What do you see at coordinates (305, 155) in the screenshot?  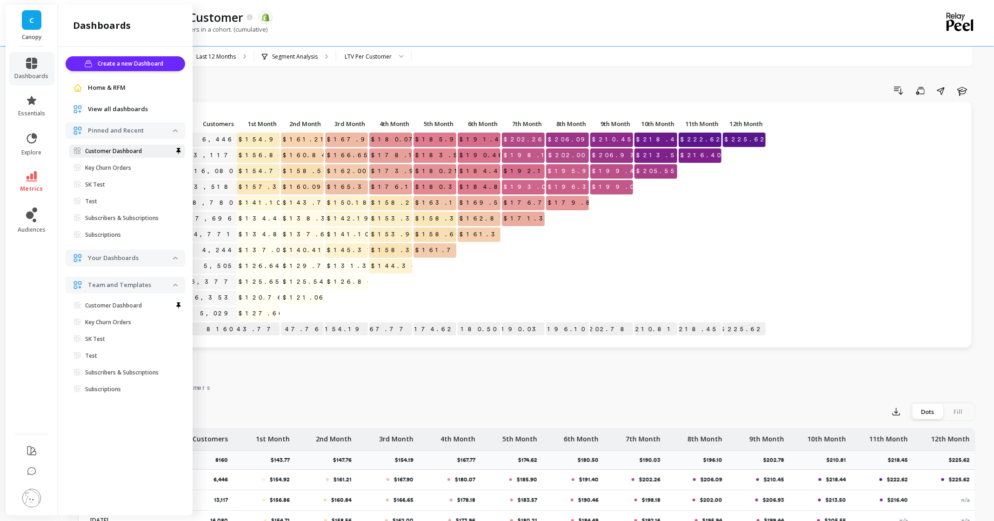 I see `span: $160.84` at bounding box center [305, 155].